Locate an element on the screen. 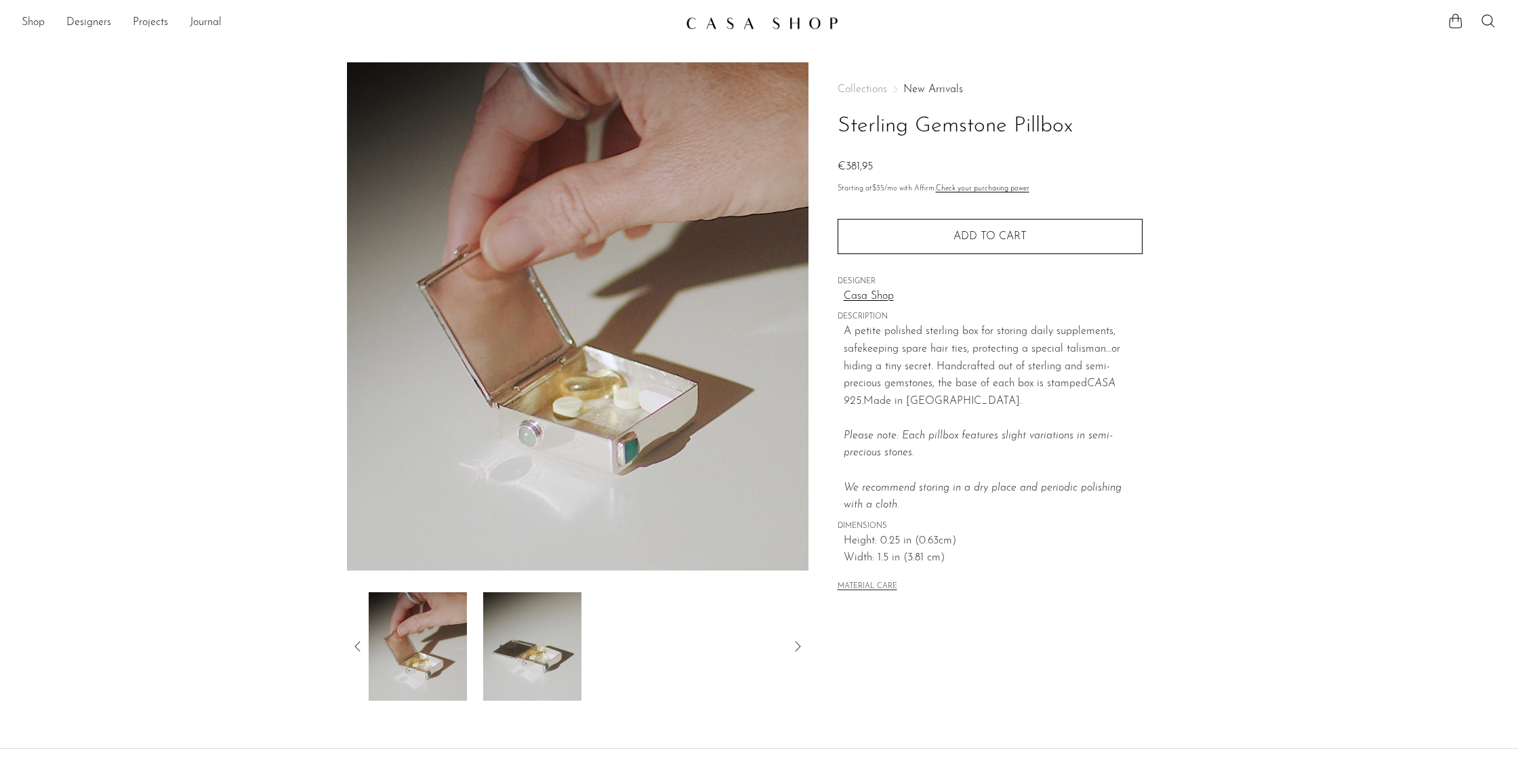  nav: Desktop navigation is located at coordinates (348, 23).